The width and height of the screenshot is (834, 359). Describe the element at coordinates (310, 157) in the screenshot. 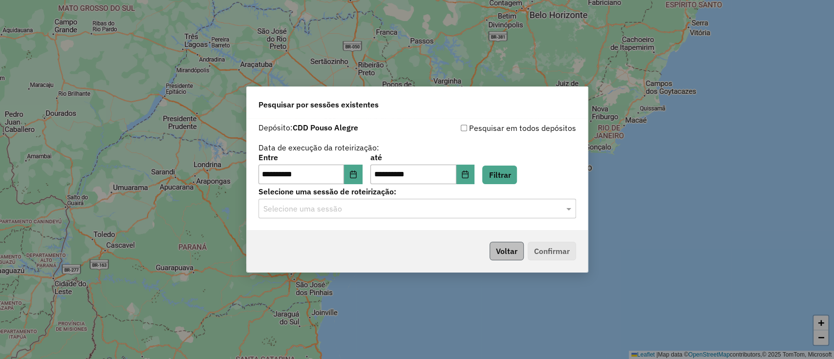

I see `label: Entre` at that location.